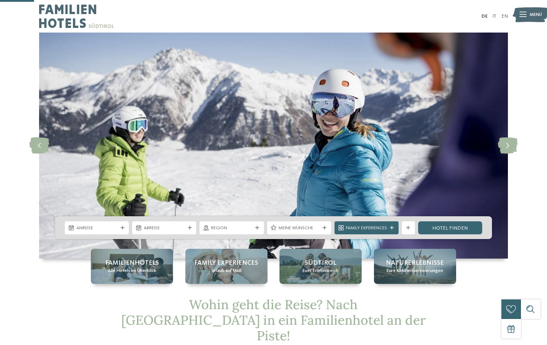 The image size is (547, 345). Describe the element at coordinates (226, 266) in the screenshot. I see `a: Familienhotel an der Piste = Spaß ohne Ende Family Experiences Urlaub auf Maß` at that location.